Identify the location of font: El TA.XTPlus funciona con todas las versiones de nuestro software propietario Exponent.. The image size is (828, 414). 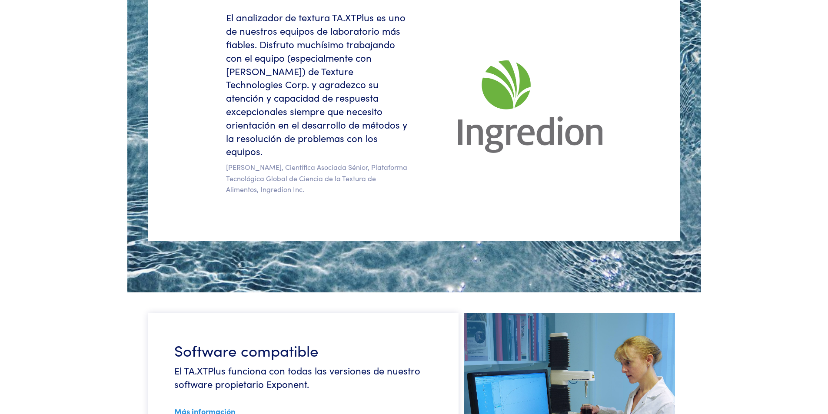
(297, 377).